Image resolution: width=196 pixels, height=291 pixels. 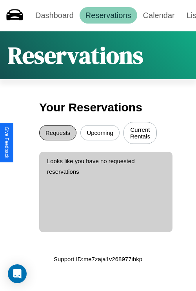 I want to click on div: Open Intercom Messenger, so click(x=17, y=273).